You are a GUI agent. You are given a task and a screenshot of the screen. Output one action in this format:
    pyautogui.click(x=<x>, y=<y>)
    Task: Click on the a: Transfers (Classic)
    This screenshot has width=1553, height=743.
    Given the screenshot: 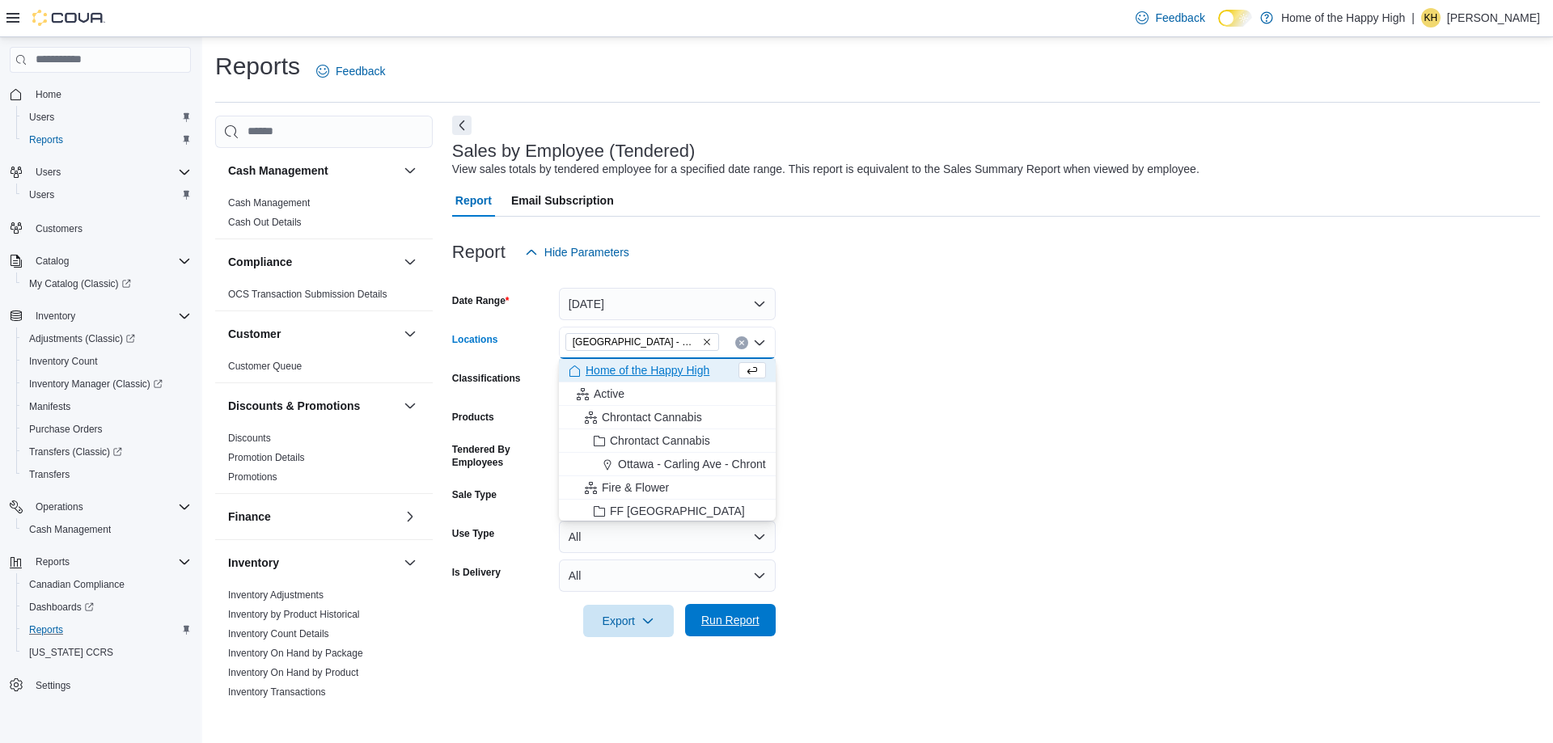 What is the action you would take?
    pyautogui.click(x=75, y=452)
    